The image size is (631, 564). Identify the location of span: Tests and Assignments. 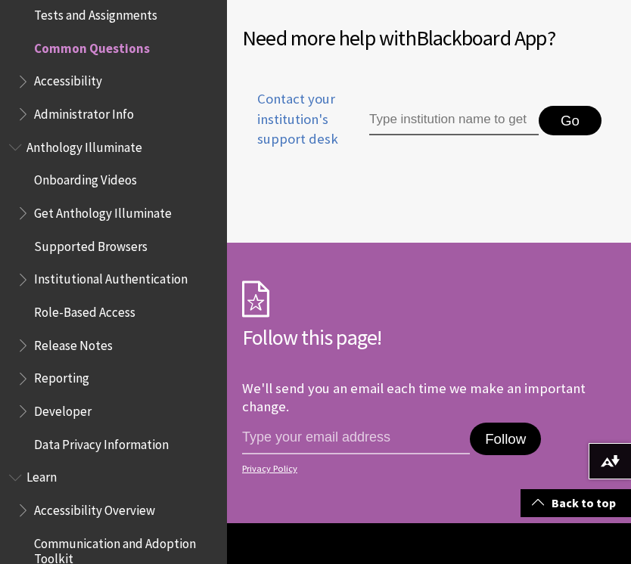
(95, 12).